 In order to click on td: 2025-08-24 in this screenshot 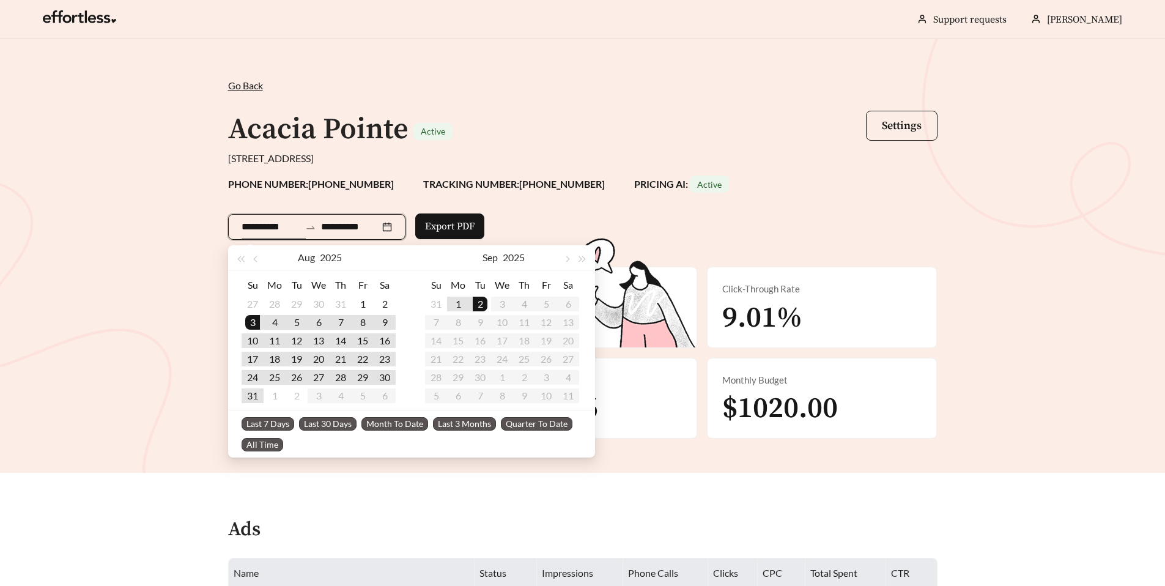, I will do `click(253, 377)`.